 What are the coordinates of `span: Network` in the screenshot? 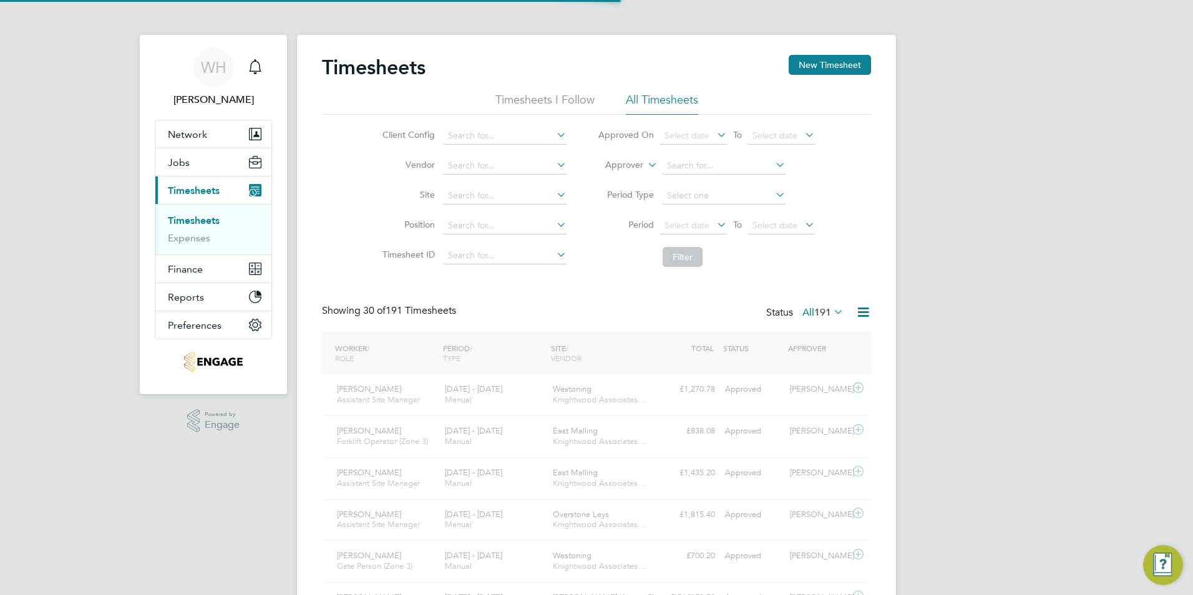 It's located at (187, 134).